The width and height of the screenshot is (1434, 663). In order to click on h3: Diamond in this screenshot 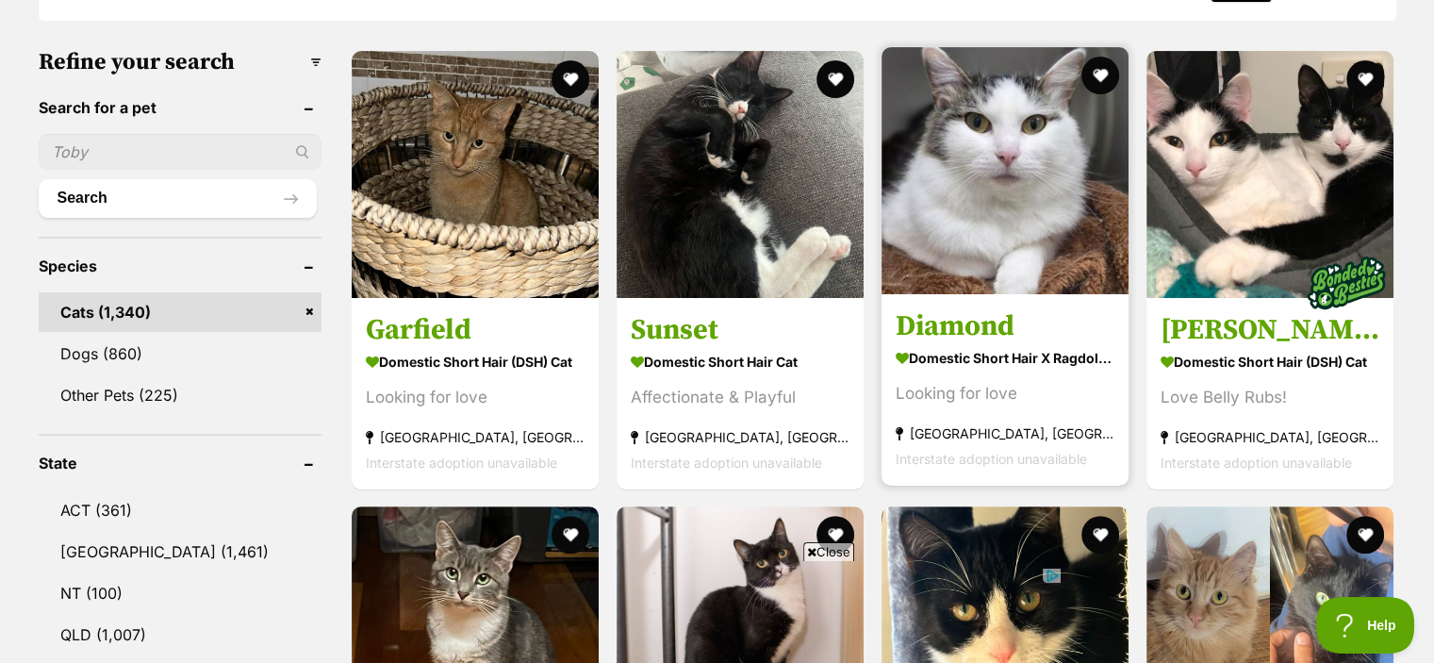, I will do `click(1005, 325)`.